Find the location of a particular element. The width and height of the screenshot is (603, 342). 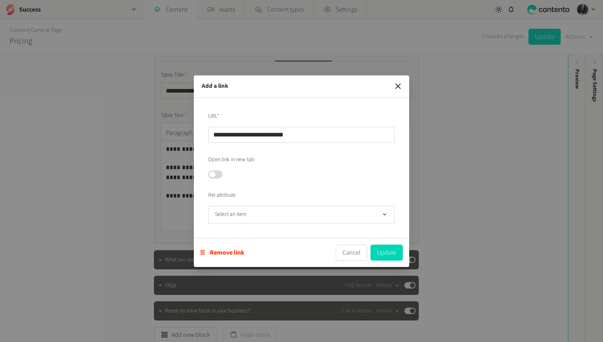

label: Open link in new tab is located at coordinates (231, 159).